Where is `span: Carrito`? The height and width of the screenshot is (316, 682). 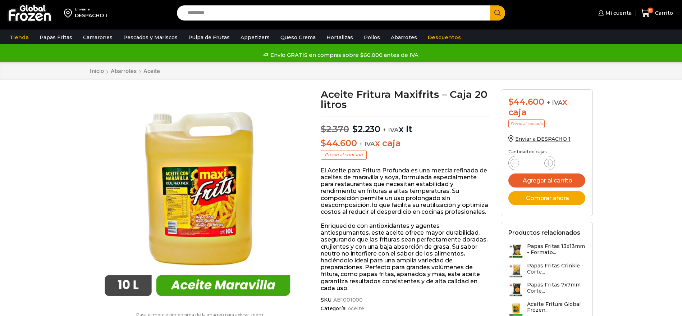
span: Carrito is located at coordinates (663, 13).